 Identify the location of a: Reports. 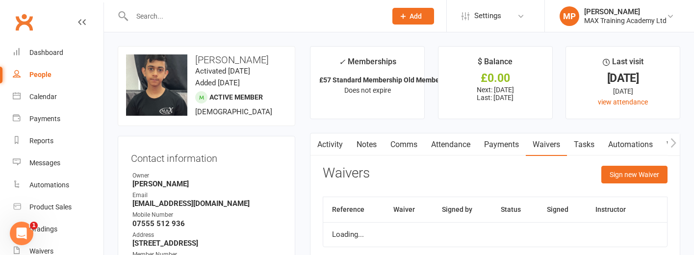
(58, 141).